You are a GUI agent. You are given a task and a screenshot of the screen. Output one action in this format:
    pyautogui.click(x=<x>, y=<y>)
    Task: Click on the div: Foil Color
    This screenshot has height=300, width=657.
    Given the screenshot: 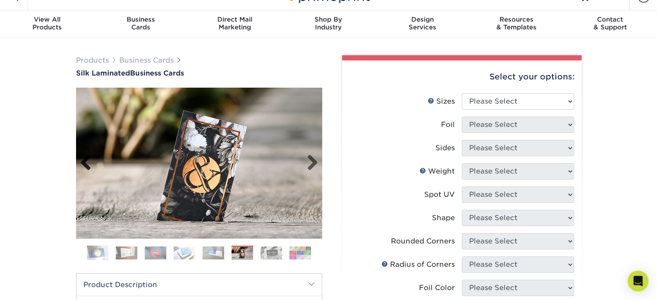 What is the action you would take?
    pyautogui.click(x=436, y=288)
    